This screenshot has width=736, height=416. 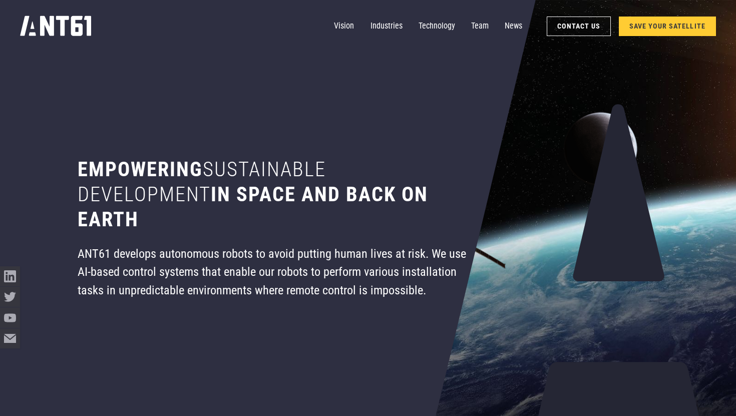 I want to click on div: ANT61 develops autonomous robots to avoid putting human lives at risk. We use AI-based control sy..., so click(x=272, y=272).